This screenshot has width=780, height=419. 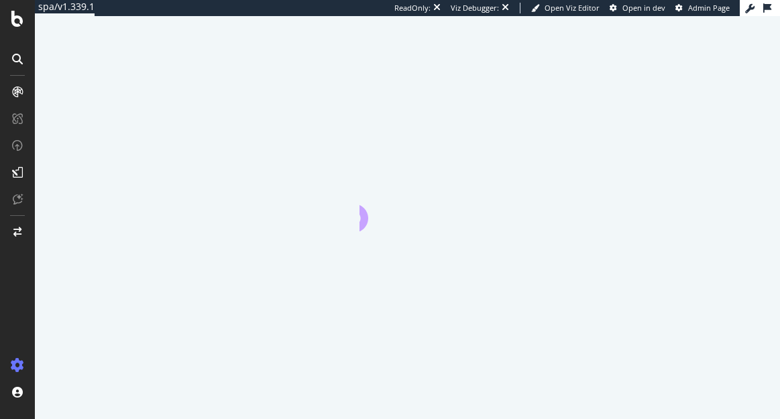 I want to click on a: Admin Page, so click(x=703, y=8).